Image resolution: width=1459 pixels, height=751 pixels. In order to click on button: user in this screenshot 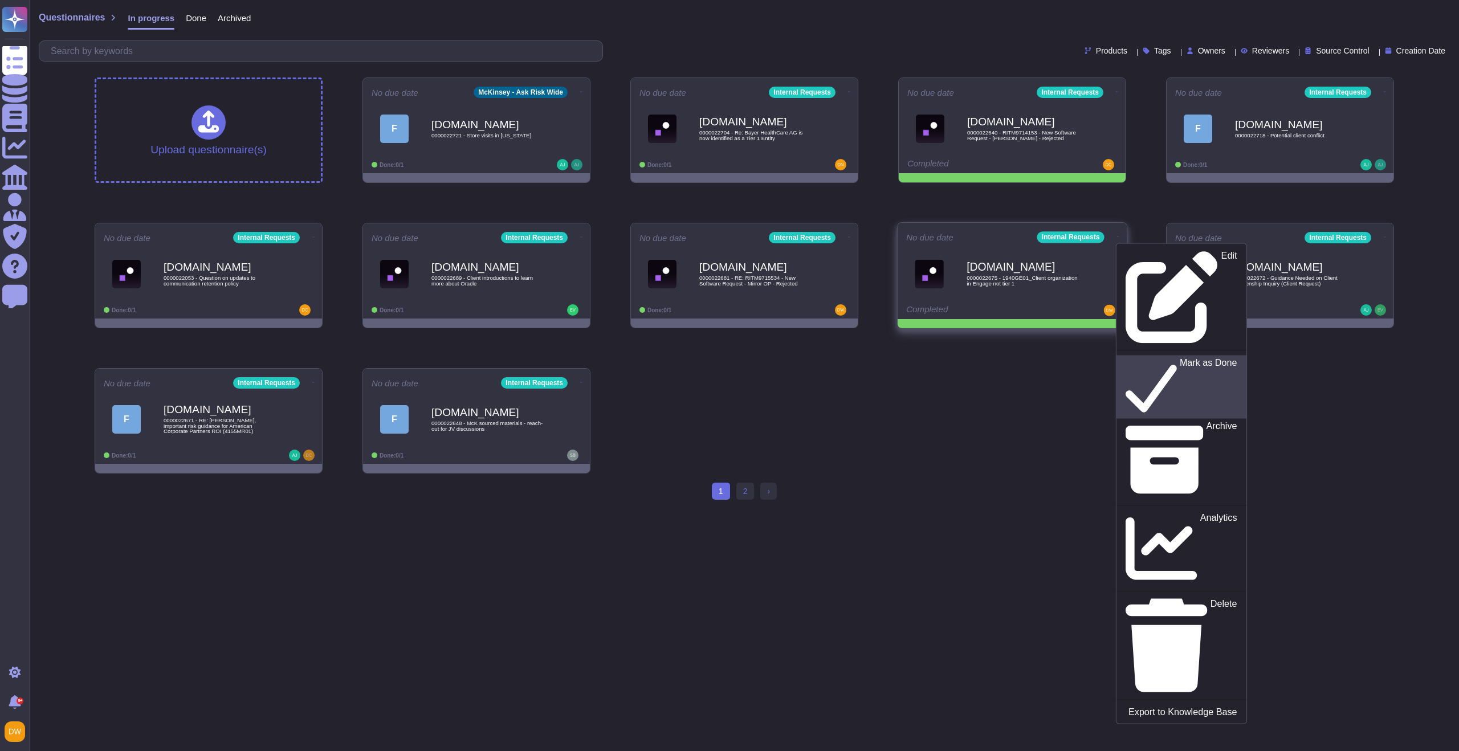, I will do `click(18, 732)`.